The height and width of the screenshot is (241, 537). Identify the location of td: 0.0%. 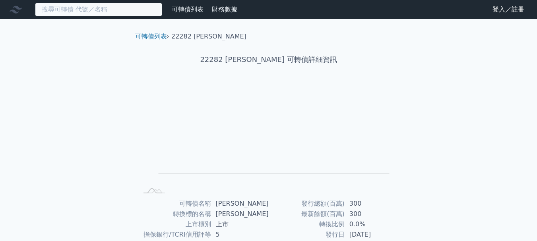
(372, 225).